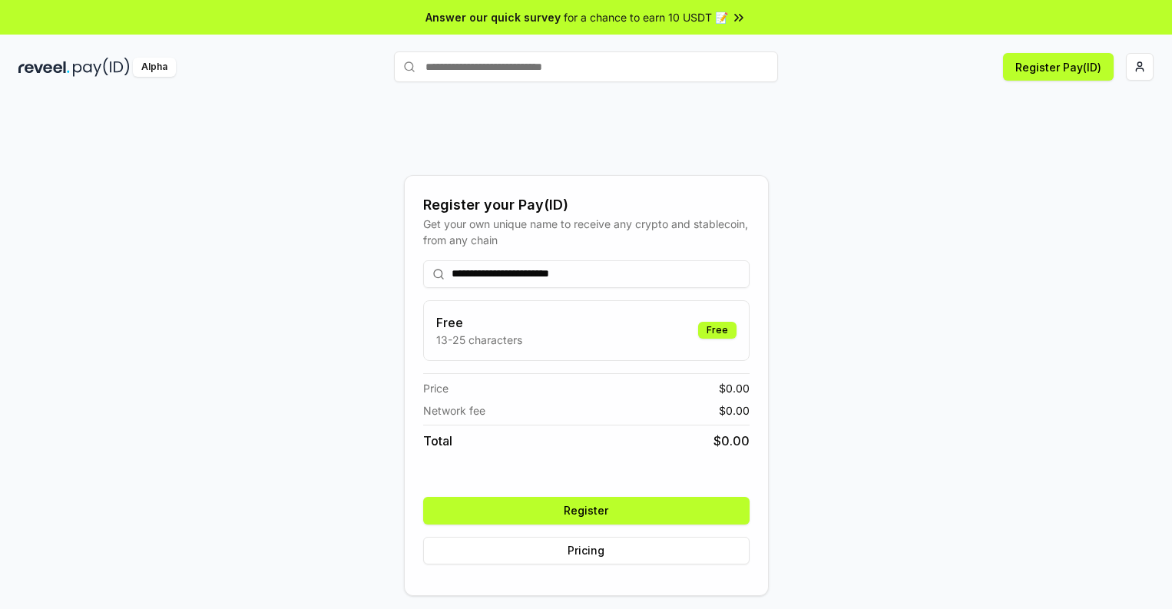 This screenshot has height=609, width=1172. What do you see at coordinates (44, 67) in the screenshot?
I see `img: reveel_dark` at bounding box center [44, 67].